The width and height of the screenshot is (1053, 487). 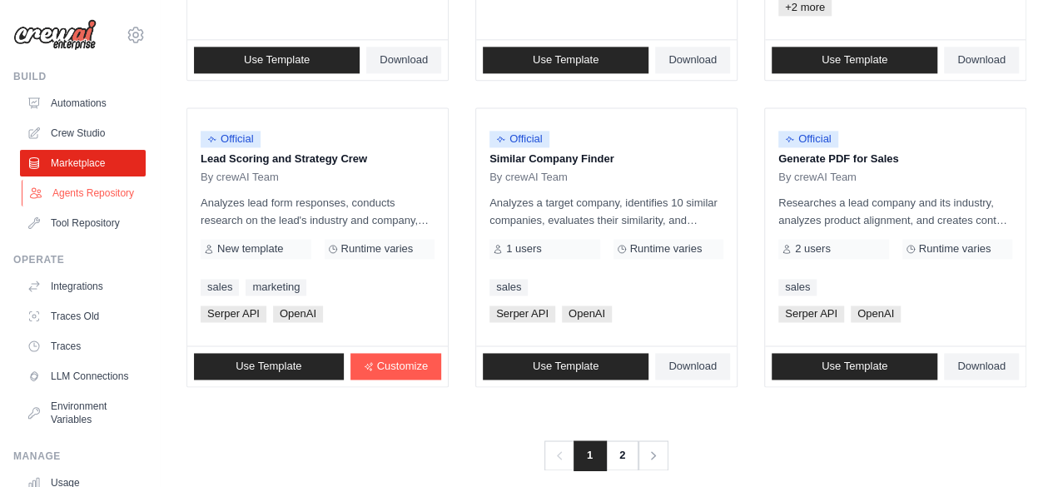 I want to click on a: Automations, so click(x=82, y=103).